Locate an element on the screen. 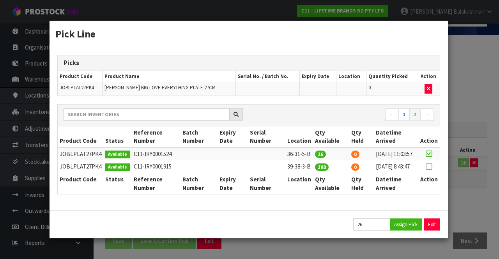 The height and width of the screenshot is (259, 499). span: 26 is located at coordinates (320, 154).